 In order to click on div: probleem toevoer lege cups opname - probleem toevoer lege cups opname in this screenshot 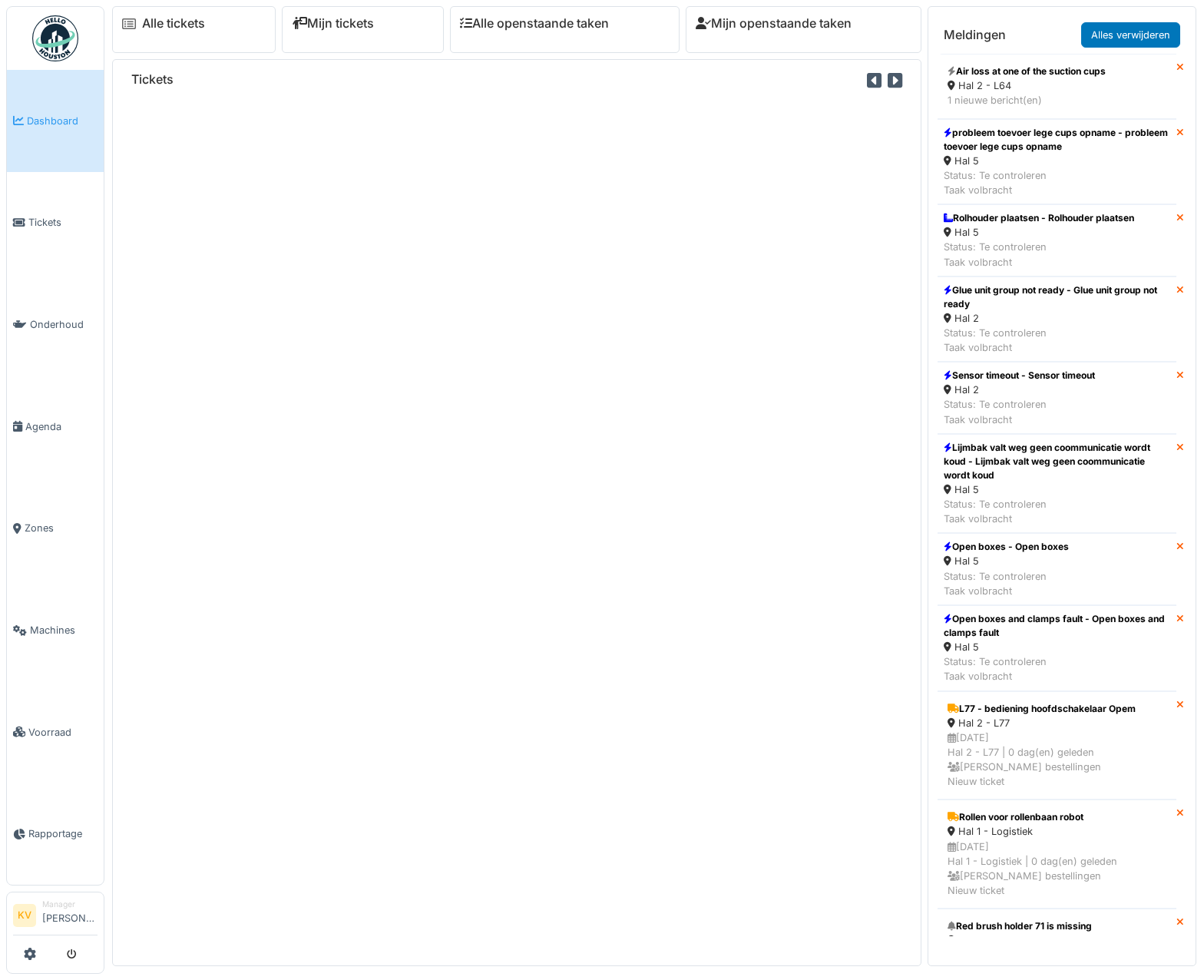, I will do `click(1057, 140)`.